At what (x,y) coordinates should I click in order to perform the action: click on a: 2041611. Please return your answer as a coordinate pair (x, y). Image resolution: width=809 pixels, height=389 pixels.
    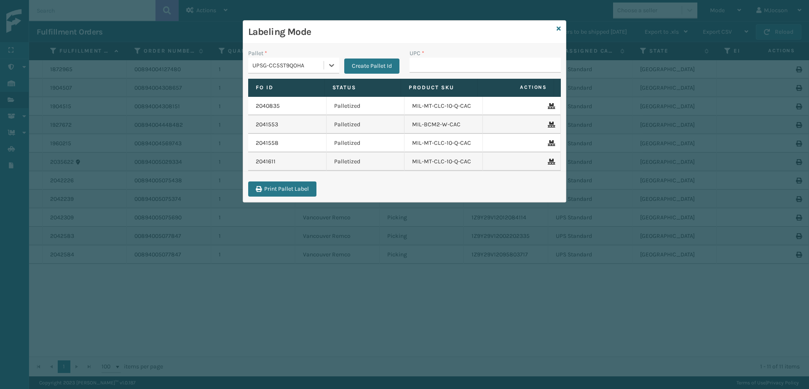
    Looking at the image, I should click on (265, 162).